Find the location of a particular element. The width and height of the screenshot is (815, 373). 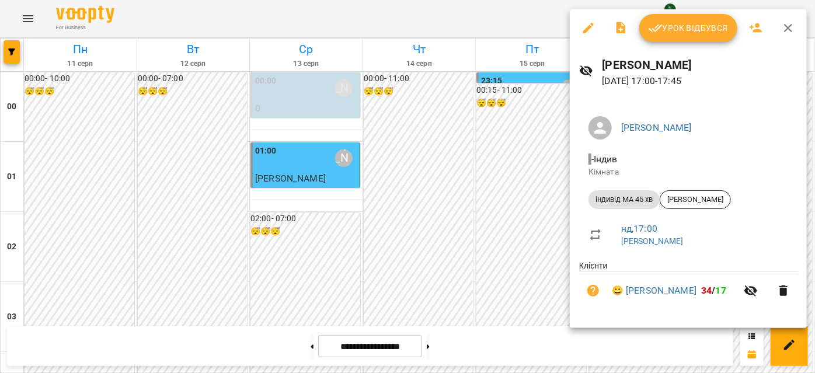

span: 17 is located at coordinates (721, 290).